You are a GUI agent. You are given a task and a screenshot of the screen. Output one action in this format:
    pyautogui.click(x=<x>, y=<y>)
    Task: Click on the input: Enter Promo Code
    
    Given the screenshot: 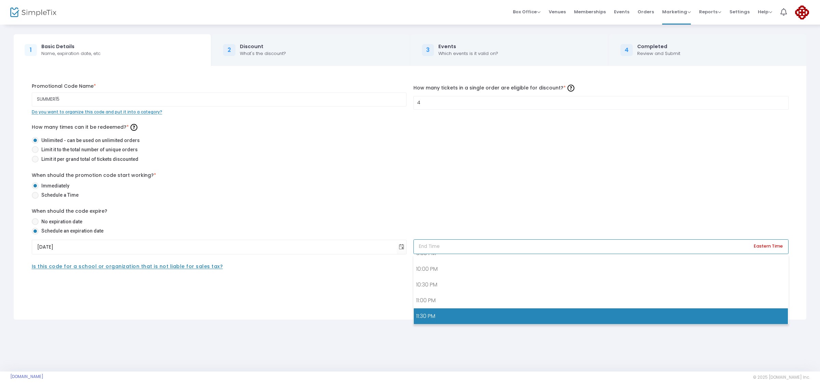 What is the action you would take?
    pyautogui.click(x=219, y=99)
    